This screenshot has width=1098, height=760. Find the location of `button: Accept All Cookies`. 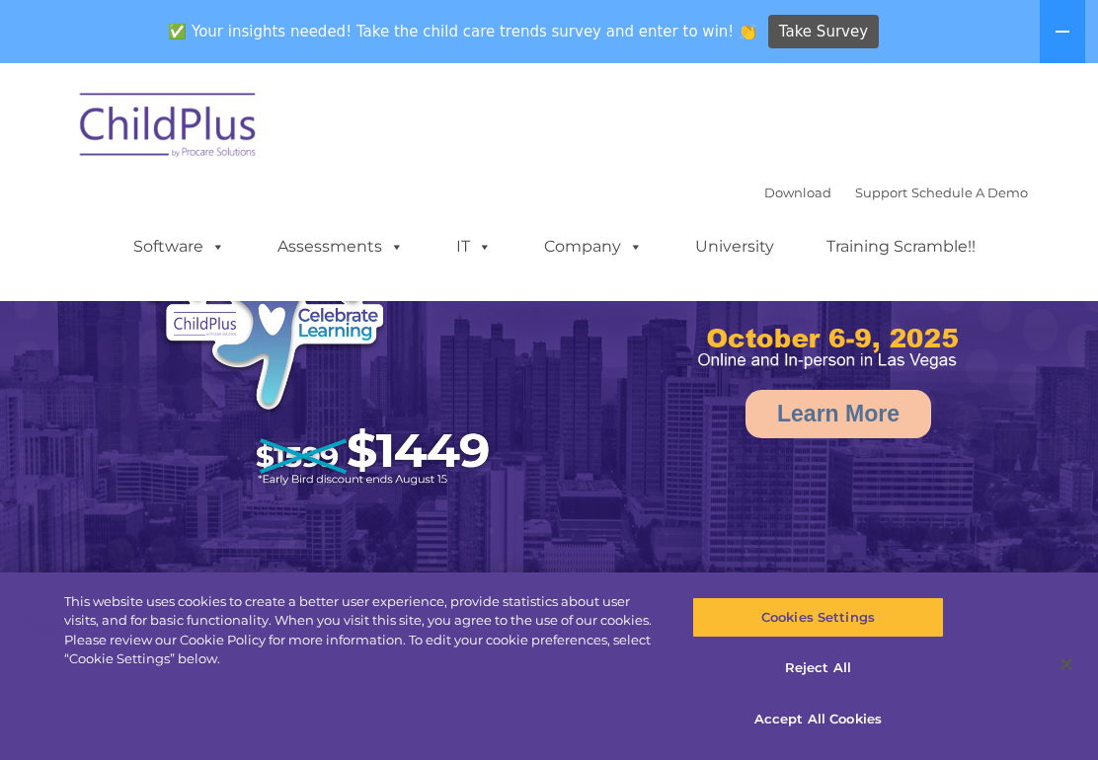

button: Accept All Cookies is located at coordinates (818, 720).